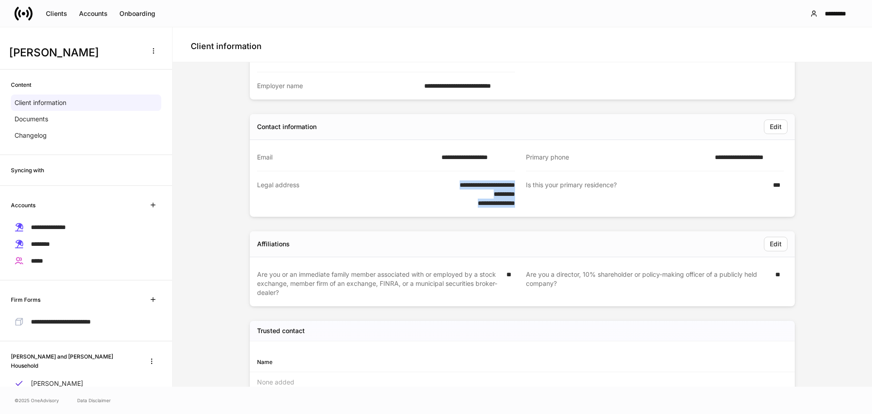 This screenshot has height=414, width=872. Describe the element at coordinates (86, 103) in the screenshot. I see `a: Client information` at that location.